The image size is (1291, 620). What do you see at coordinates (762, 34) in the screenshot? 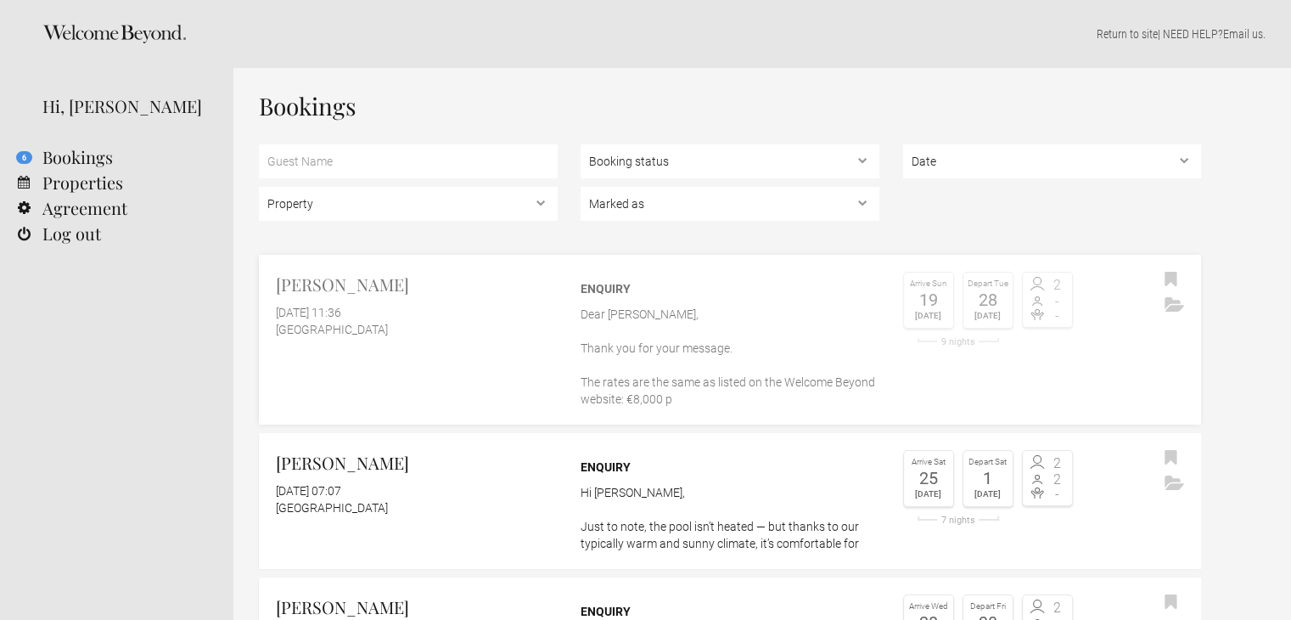
I see `p: | NEED HELP? .` at bounding box center [762, 34].